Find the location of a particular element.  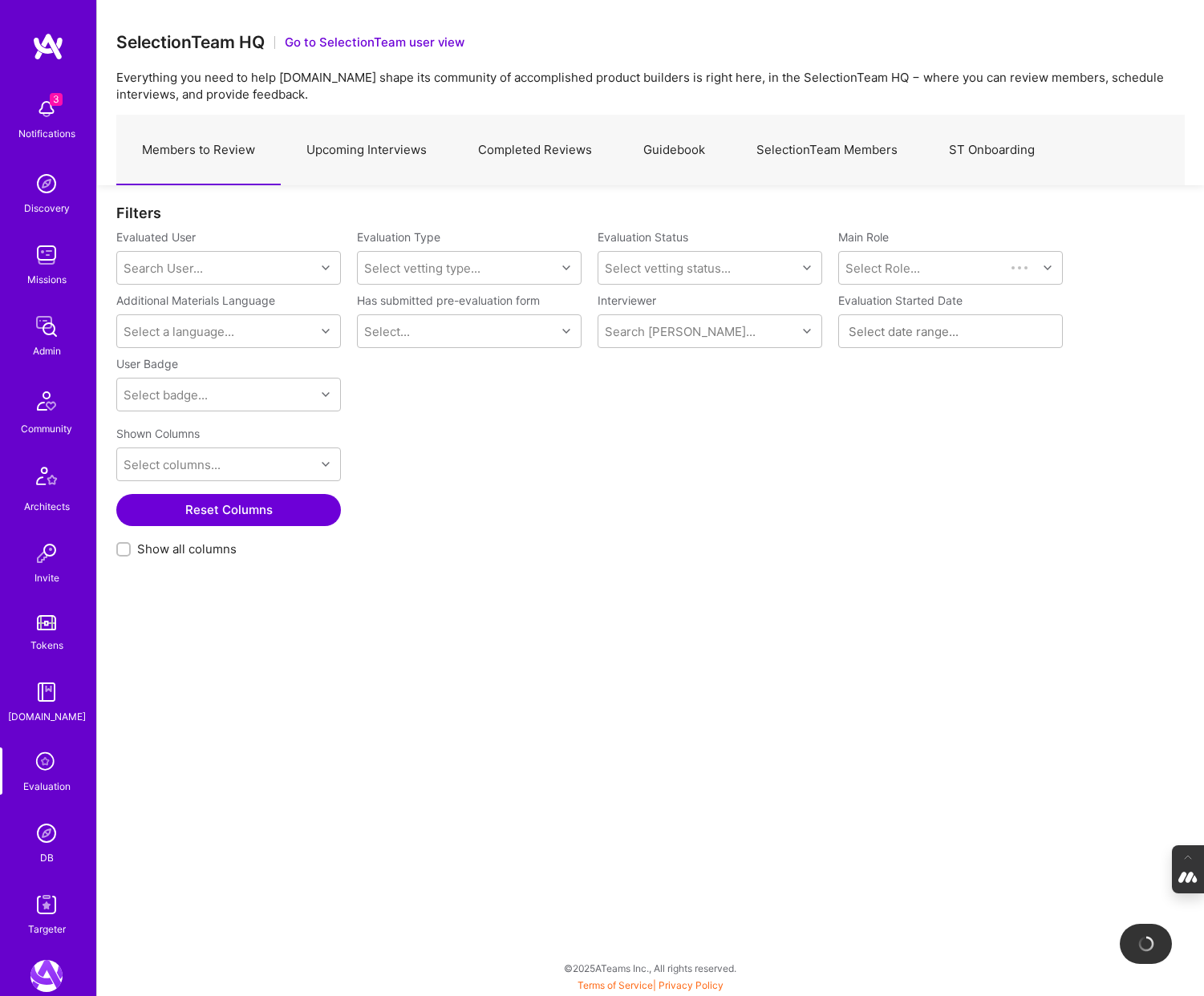

div: Select vetting type... is located at coordinates (422, 268).